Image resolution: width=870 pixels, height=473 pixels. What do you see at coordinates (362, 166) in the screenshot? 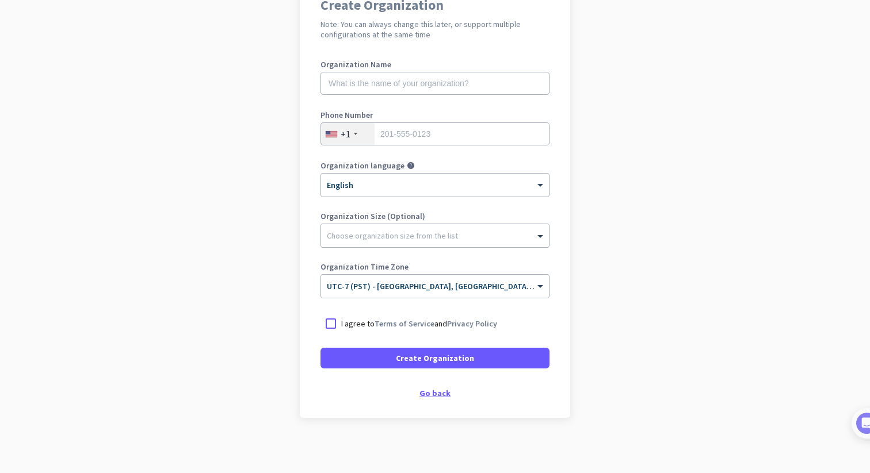
I see `label: Organization language` at bounding box center [362, 166].